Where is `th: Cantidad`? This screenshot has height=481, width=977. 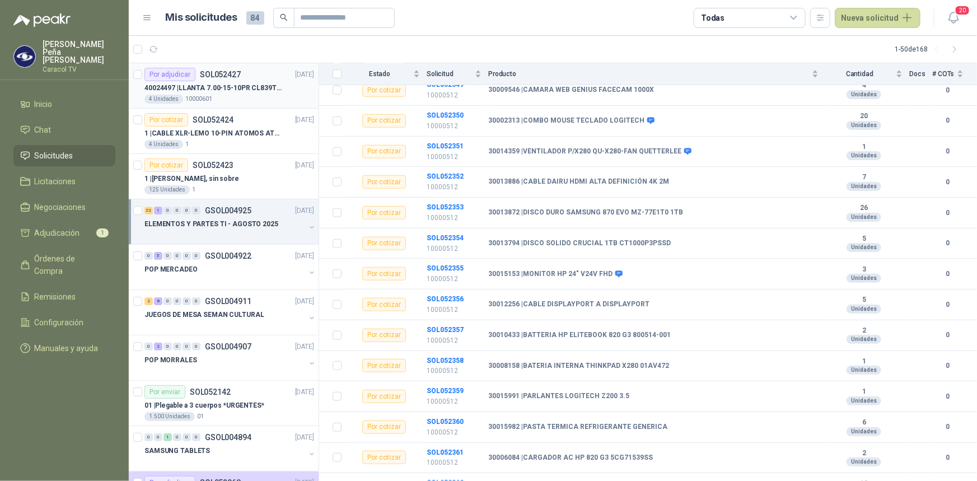 th: Cantidad is located at coordinates (868, 74).